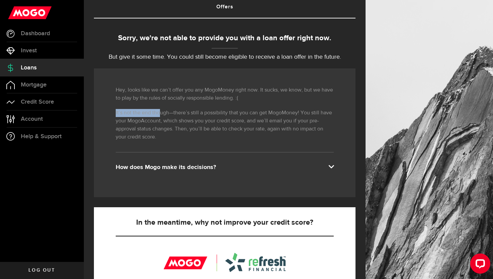 The height and width of the screenshot is (279, 493). I want to click on span: Invest, so click(29, 51).